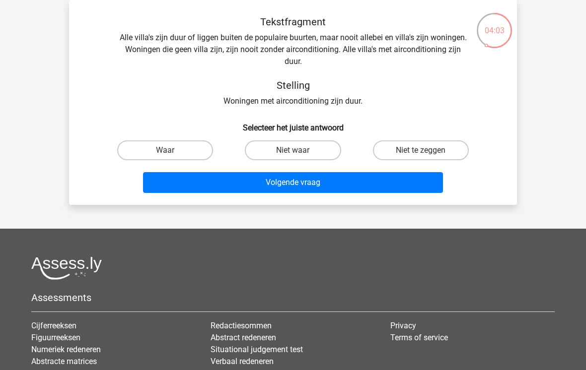 This screenshot has height=370, width=586. Describe the element at coordinates (257, 349) in the screenshot. I see `a: Situational judgement test` at that location.